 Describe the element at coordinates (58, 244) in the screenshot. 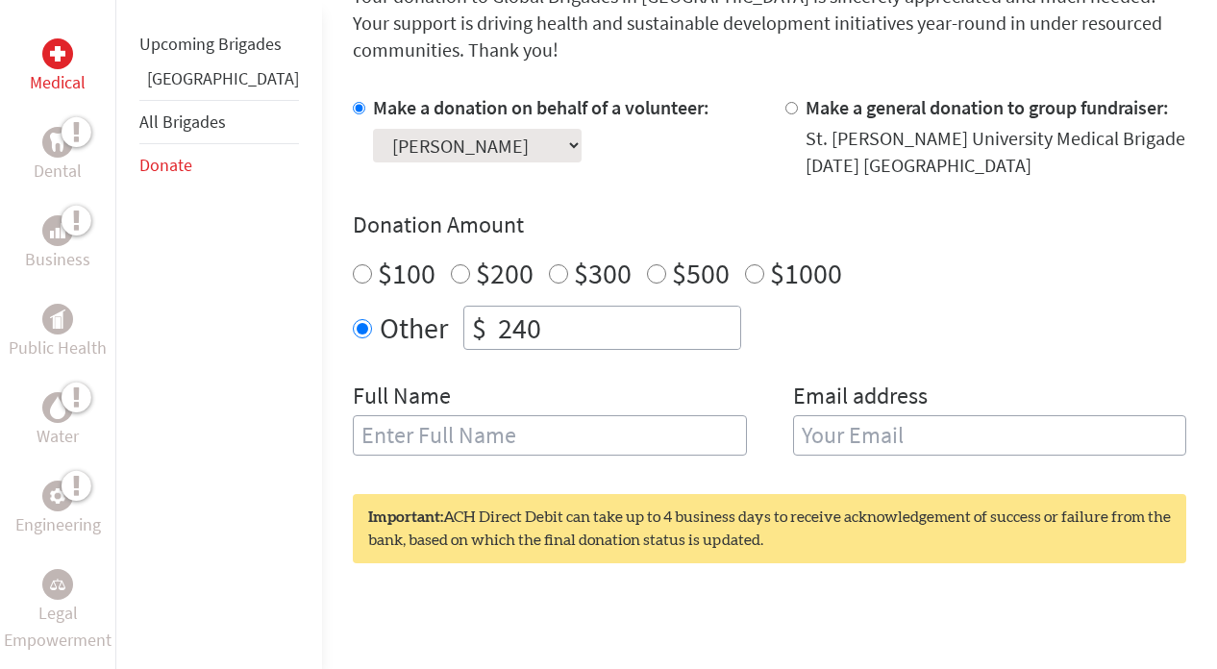

I see `a: BusinessBusiness` at that location.